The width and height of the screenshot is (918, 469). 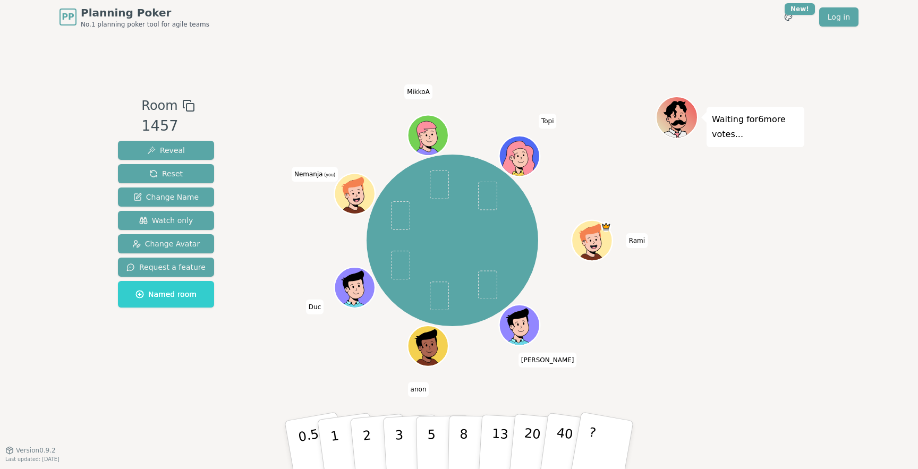 I want to click on p: Waiting for 6 more votes..., so click(x=756, y=127).